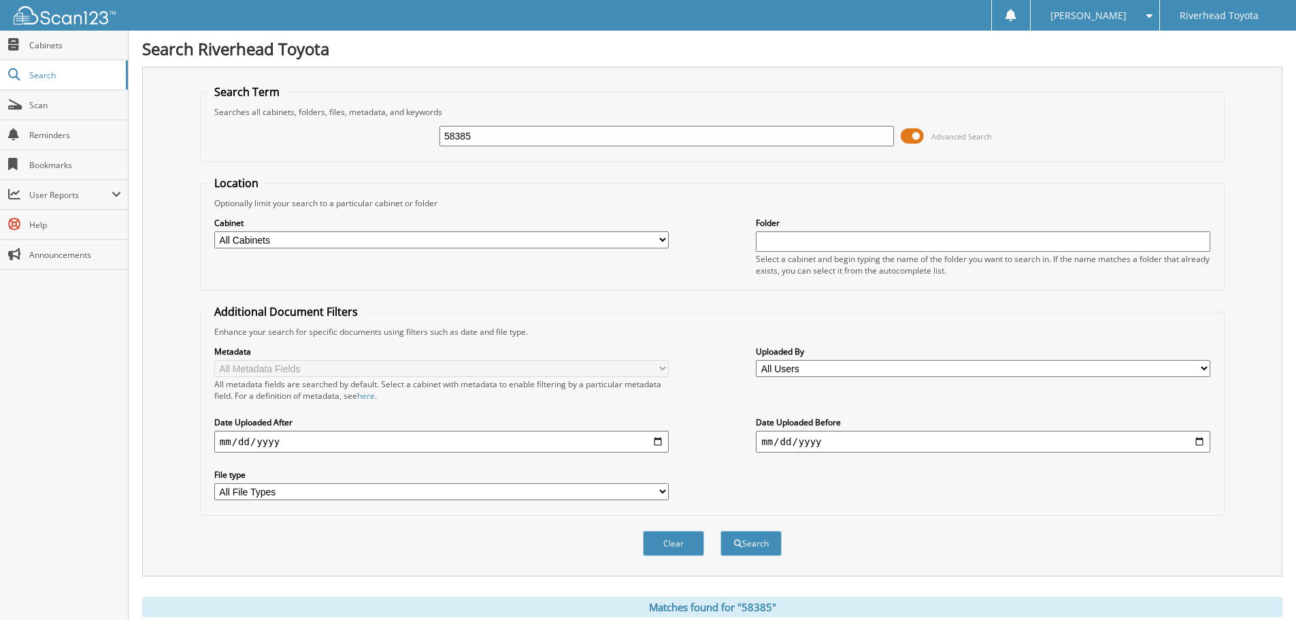  Describe the element at coordinates (983, 265) in the screenshot. I see `div: Select a cabinet and begin typing the name of the folder you want to search in. If the name match...` at that location.